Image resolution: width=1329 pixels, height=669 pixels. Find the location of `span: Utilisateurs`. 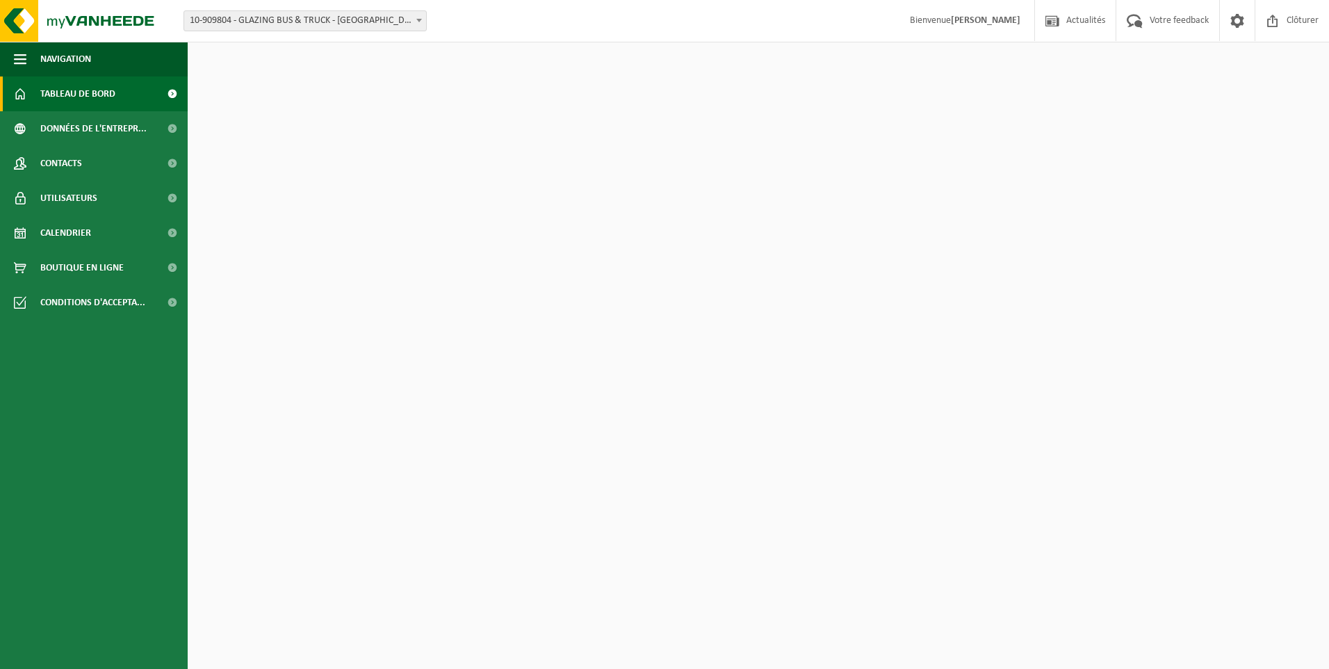

span: Utilisateurs is located at coordinates (69, 198).